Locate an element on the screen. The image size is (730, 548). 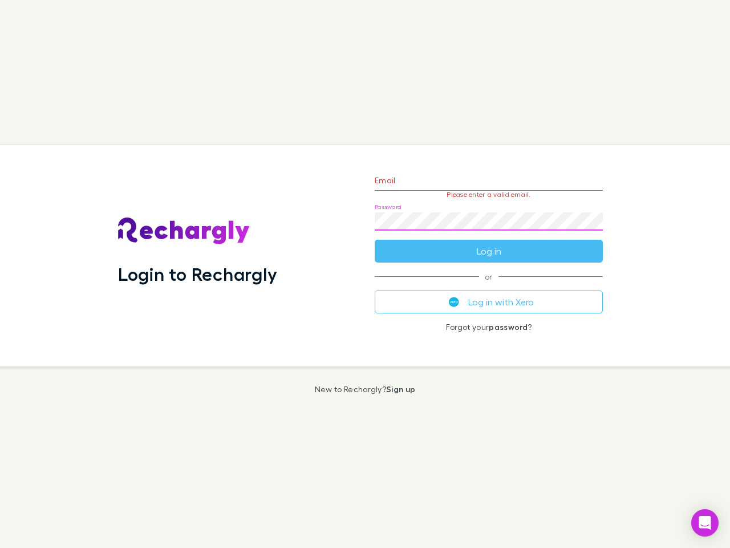
label: Password is located at coordinates (388, 207).